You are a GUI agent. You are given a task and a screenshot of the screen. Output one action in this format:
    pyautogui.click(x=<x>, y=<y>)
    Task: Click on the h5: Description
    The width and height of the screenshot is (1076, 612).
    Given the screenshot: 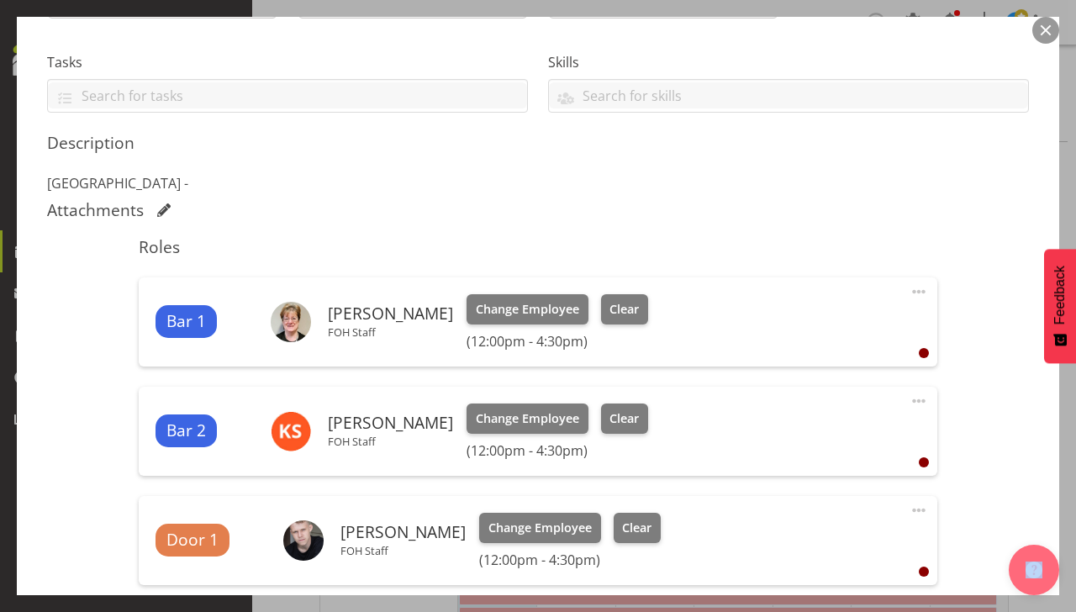 What is the action you would take?
    pyautogui.click(x=538, y=143)
    